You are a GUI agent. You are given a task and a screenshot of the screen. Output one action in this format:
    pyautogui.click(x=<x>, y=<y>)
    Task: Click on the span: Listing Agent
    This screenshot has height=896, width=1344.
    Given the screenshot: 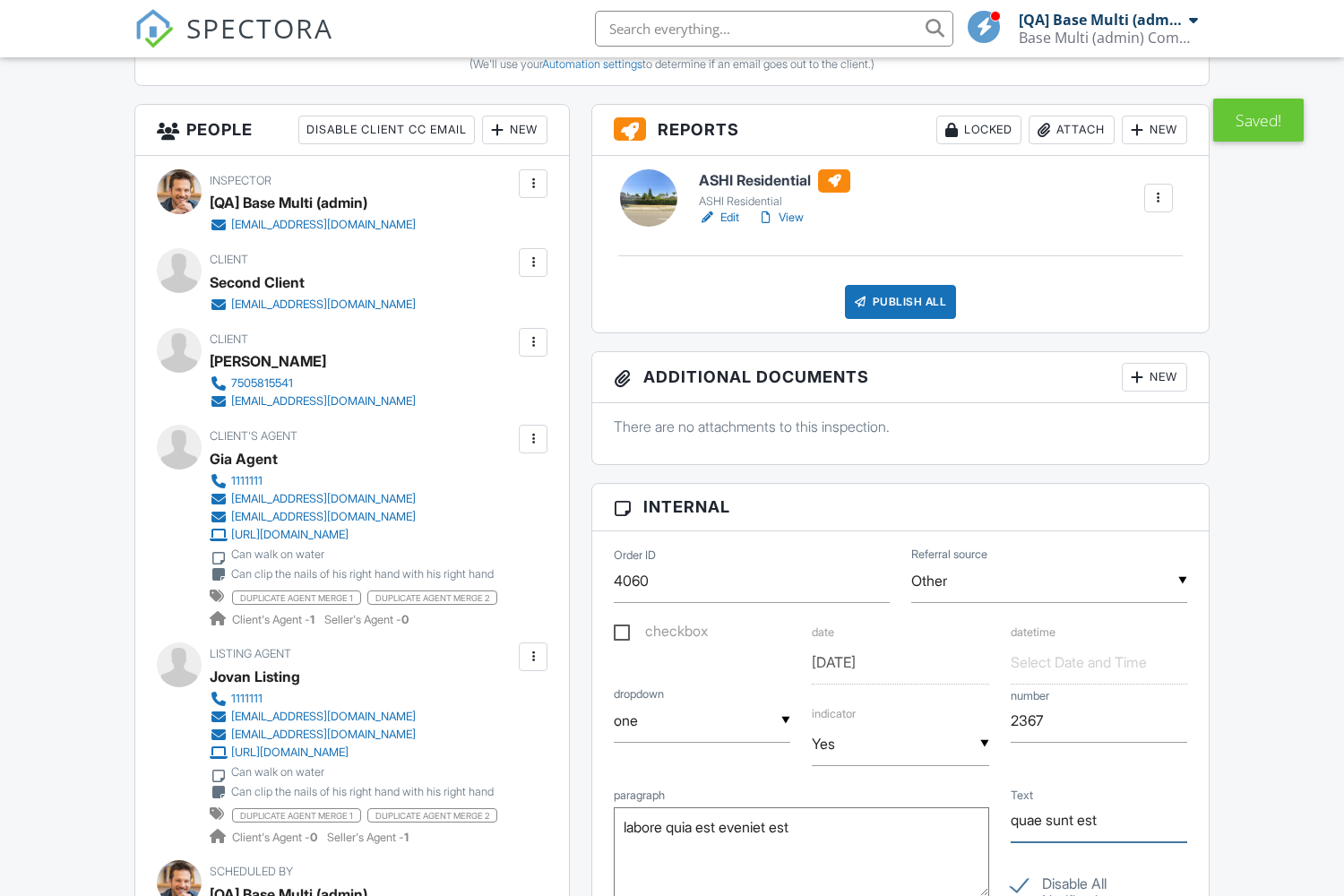 What is the action you would take?
    pyautogui.click(x=250, y=653)
    